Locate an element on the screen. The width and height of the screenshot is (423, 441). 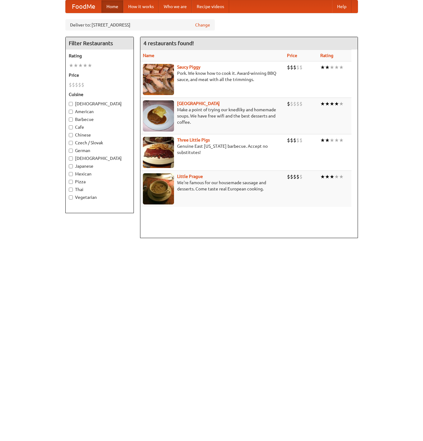
input: Czech / Slovak is located at coordinates (71, 143).